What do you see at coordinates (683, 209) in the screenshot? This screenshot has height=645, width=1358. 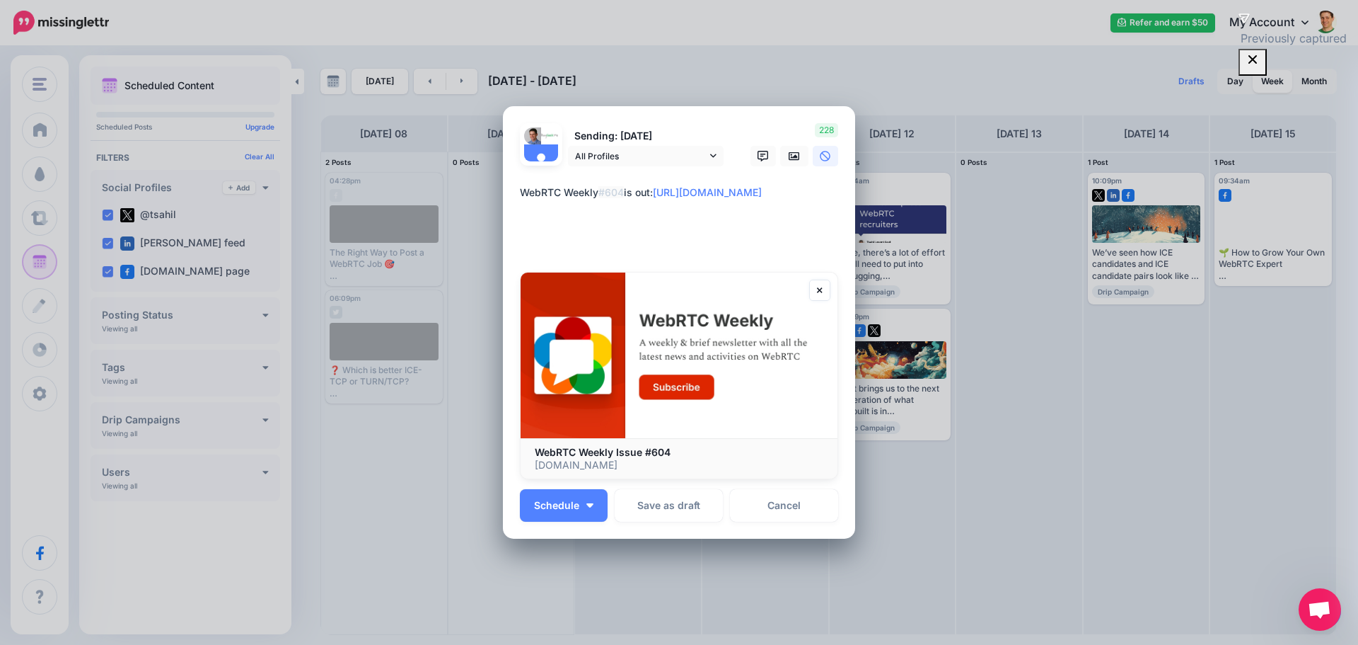 I see `div: WebRTC Weekly is out:` at bounding box center [683, 209].